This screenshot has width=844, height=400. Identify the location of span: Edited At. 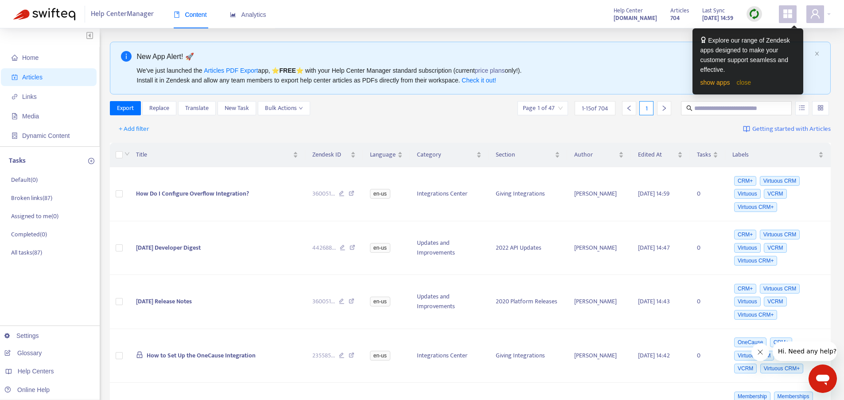
(657, 155).